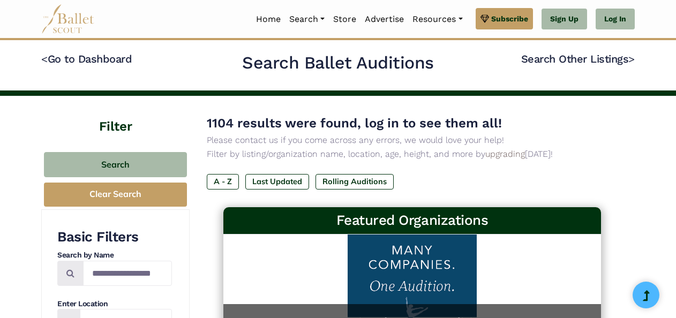 The width and height of the screenshot is (676, 318). I want to click on h3: Basic Filters, so click(115, 237).